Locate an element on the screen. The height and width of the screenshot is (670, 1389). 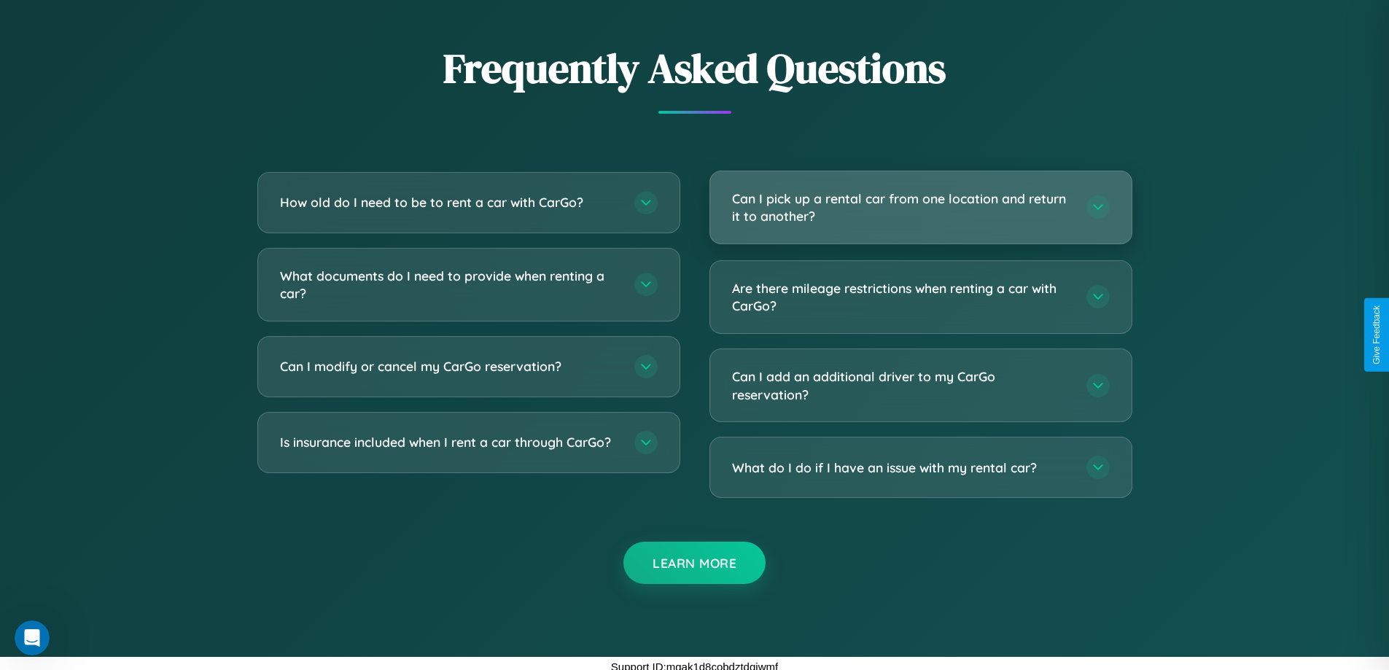
button: Learn More is located at coordinates (694, 563).